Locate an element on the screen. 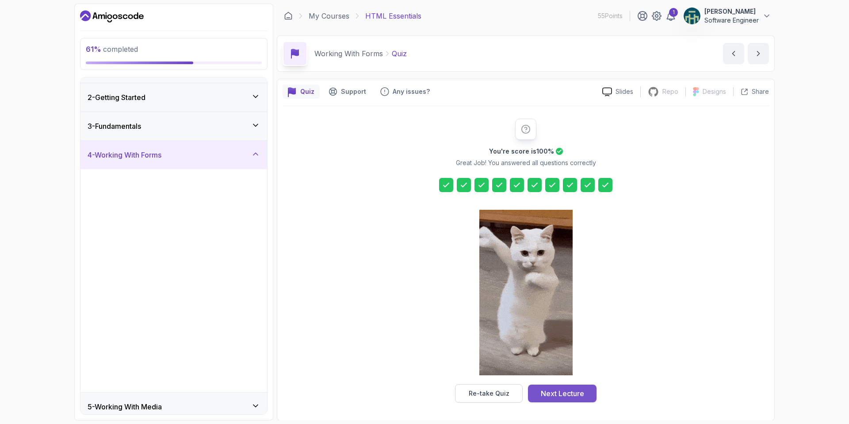 This screenshot has width=849, height=424. p: Great Job! You answered all questions correctly is located at coordinates (526, 163).